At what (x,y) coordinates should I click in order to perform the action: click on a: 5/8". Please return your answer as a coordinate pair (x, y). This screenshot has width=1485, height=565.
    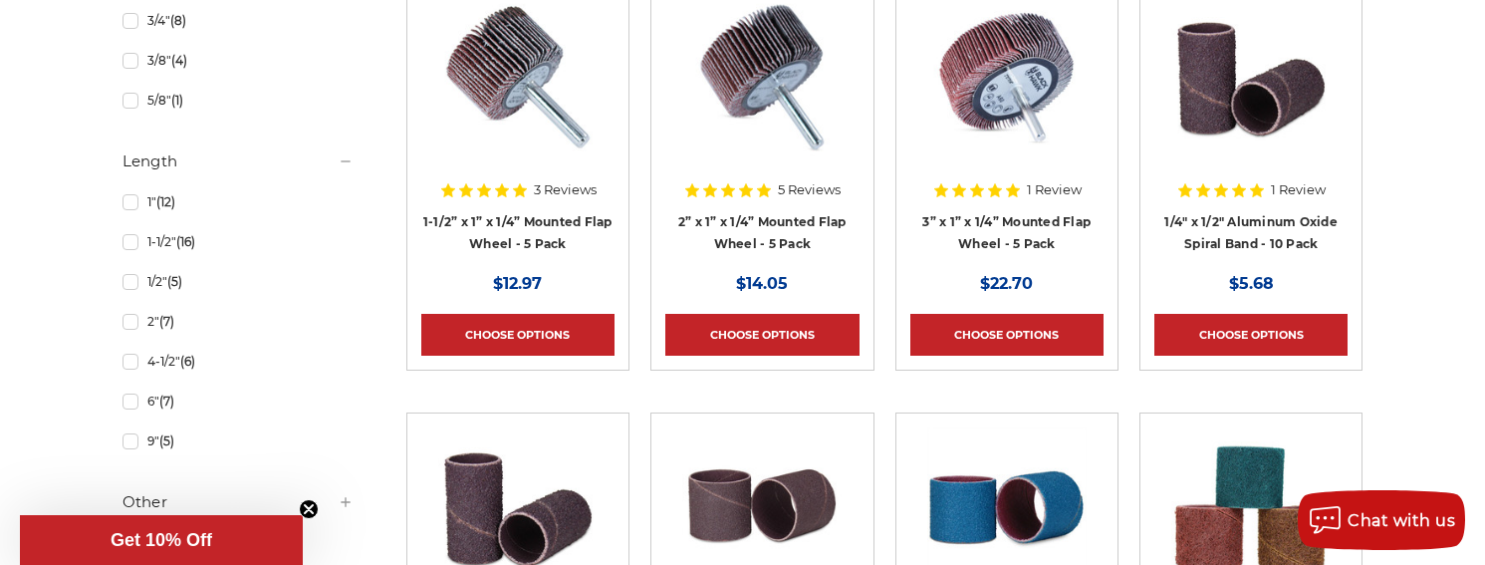
    Looking at the image, I should click on (238, 100).